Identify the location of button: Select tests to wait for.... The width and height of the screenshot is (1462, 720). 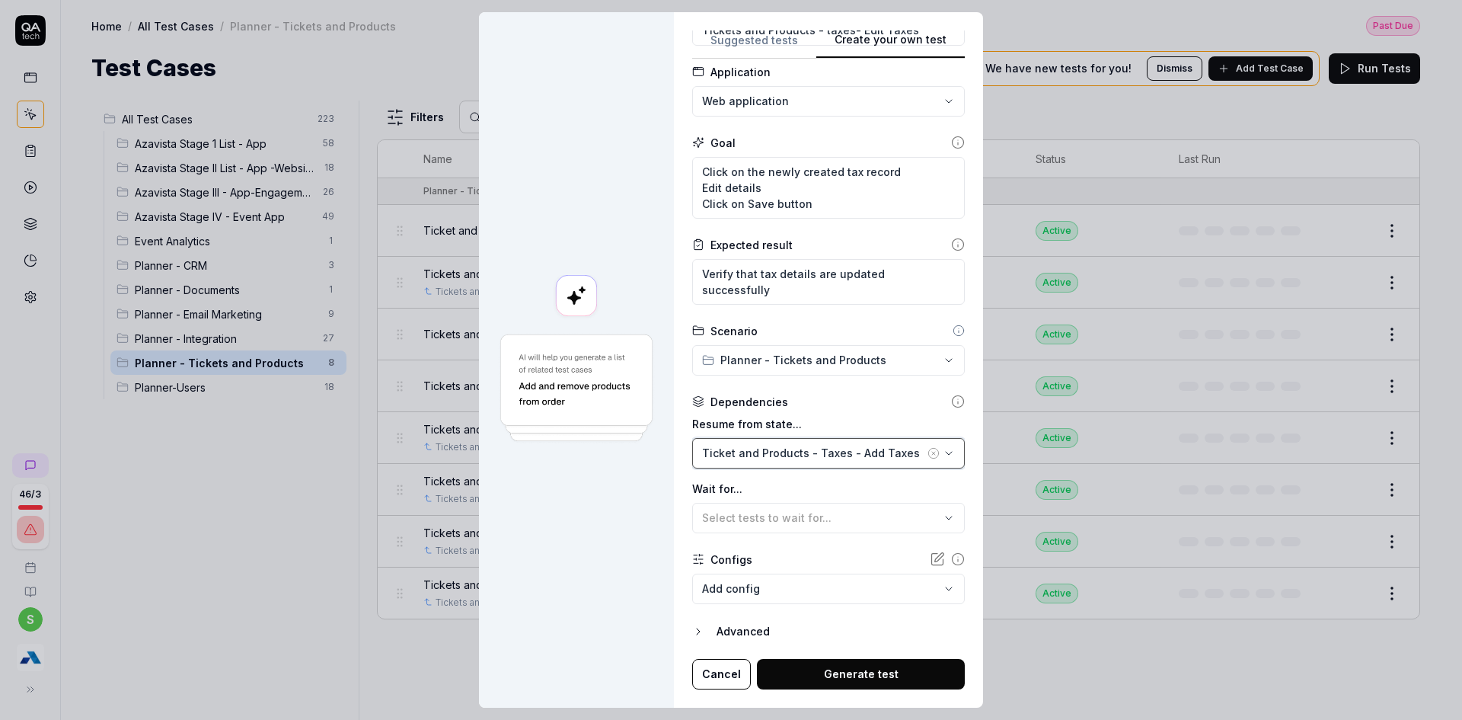
(829, 518).